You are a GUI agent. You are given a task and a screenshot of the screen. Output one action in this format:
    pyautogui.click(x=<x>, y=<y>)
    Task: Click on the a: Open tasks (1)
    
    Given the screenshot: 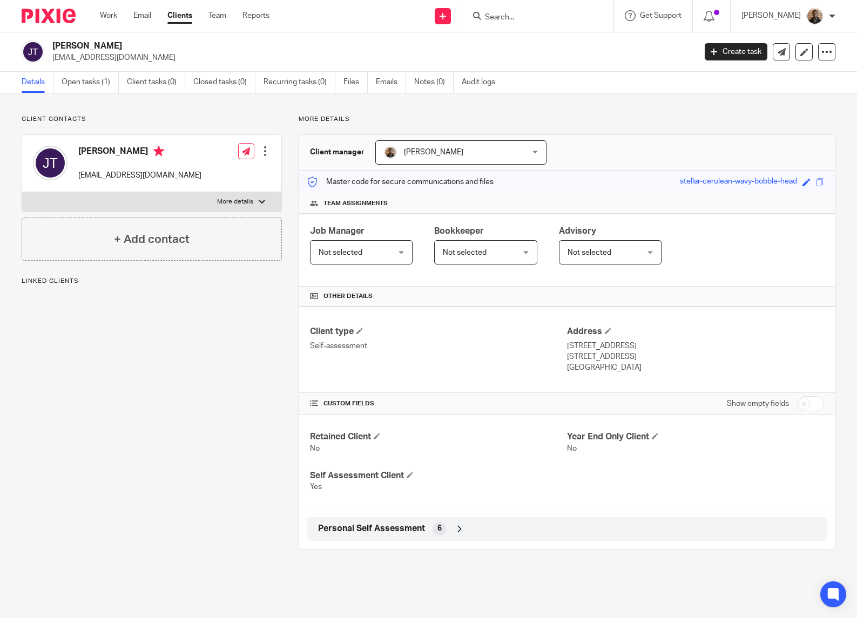 What is the action you would take?
    pyautogui.click(x=90, y=82)
    